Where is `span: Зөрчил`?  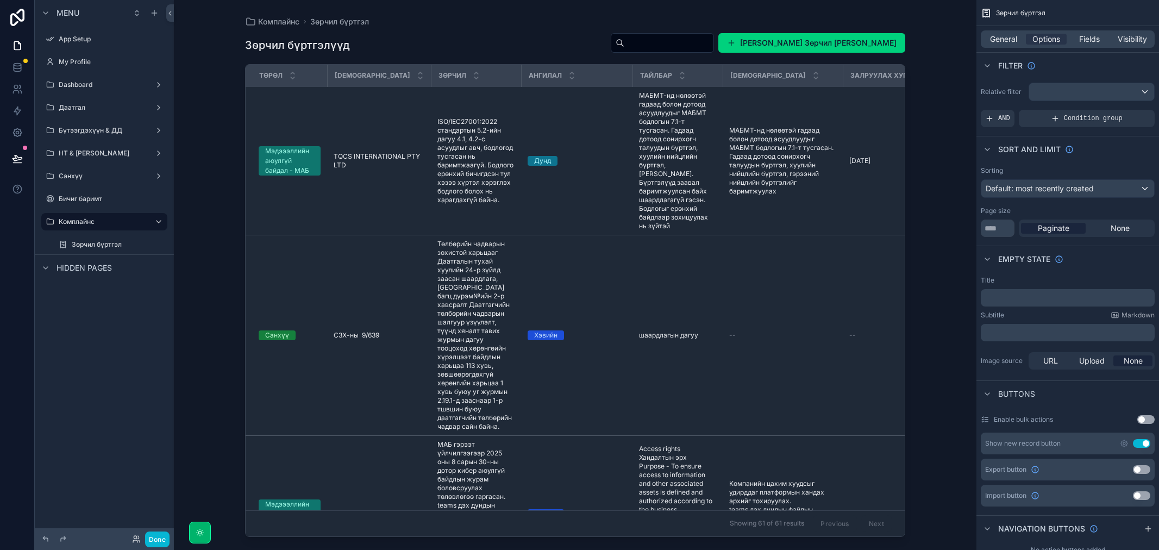
span: Зөрчил is located at coordinates (452, 76).